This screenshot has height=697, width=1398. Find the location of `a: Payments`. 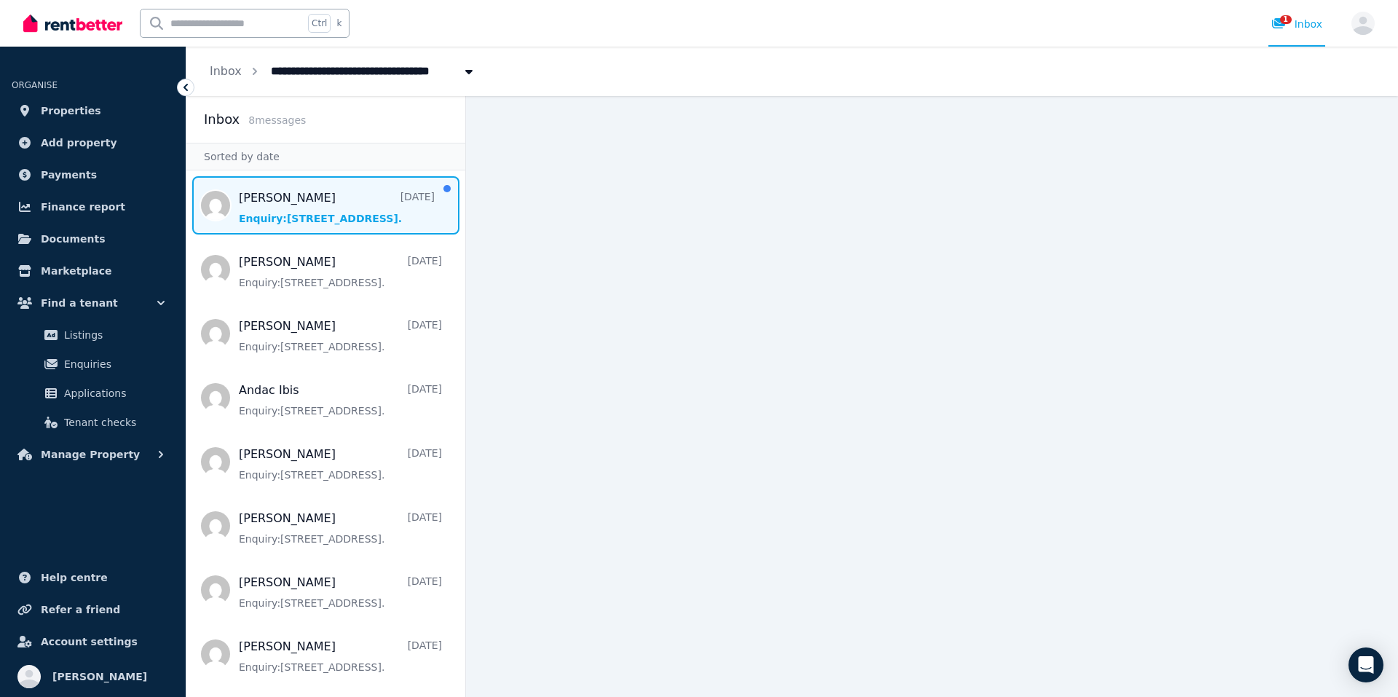

a: Payments is located at coordinates (92, 175).